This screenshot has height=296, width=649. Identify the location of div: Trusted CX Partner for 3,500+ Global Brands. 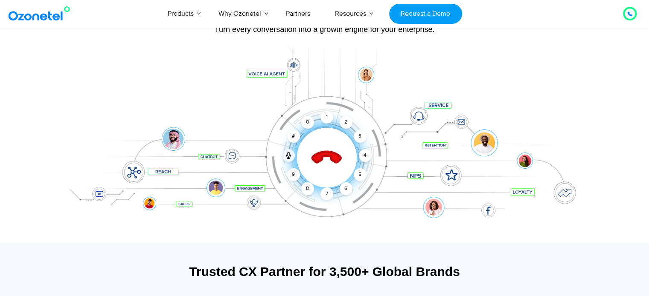
(325, 272).